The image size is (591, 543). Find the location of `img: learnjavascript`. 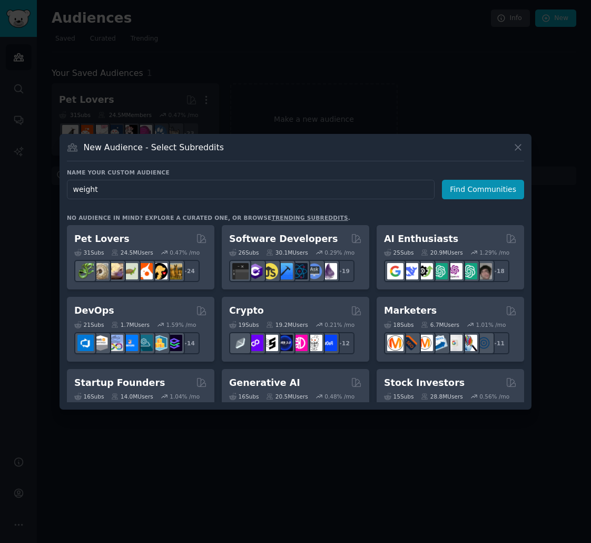

img: learnjavascript is located at coordinates (270, 271).